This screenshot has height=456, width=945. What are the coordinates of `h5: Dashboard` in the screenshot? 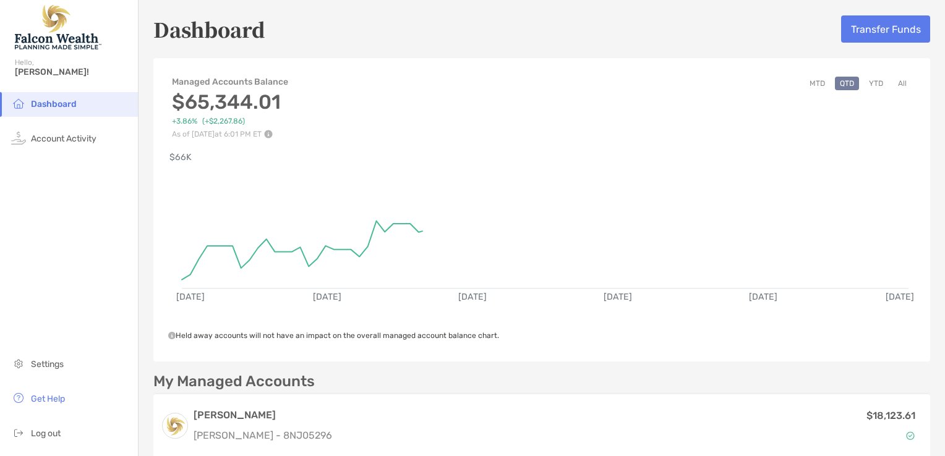 It's located at (209, 29).